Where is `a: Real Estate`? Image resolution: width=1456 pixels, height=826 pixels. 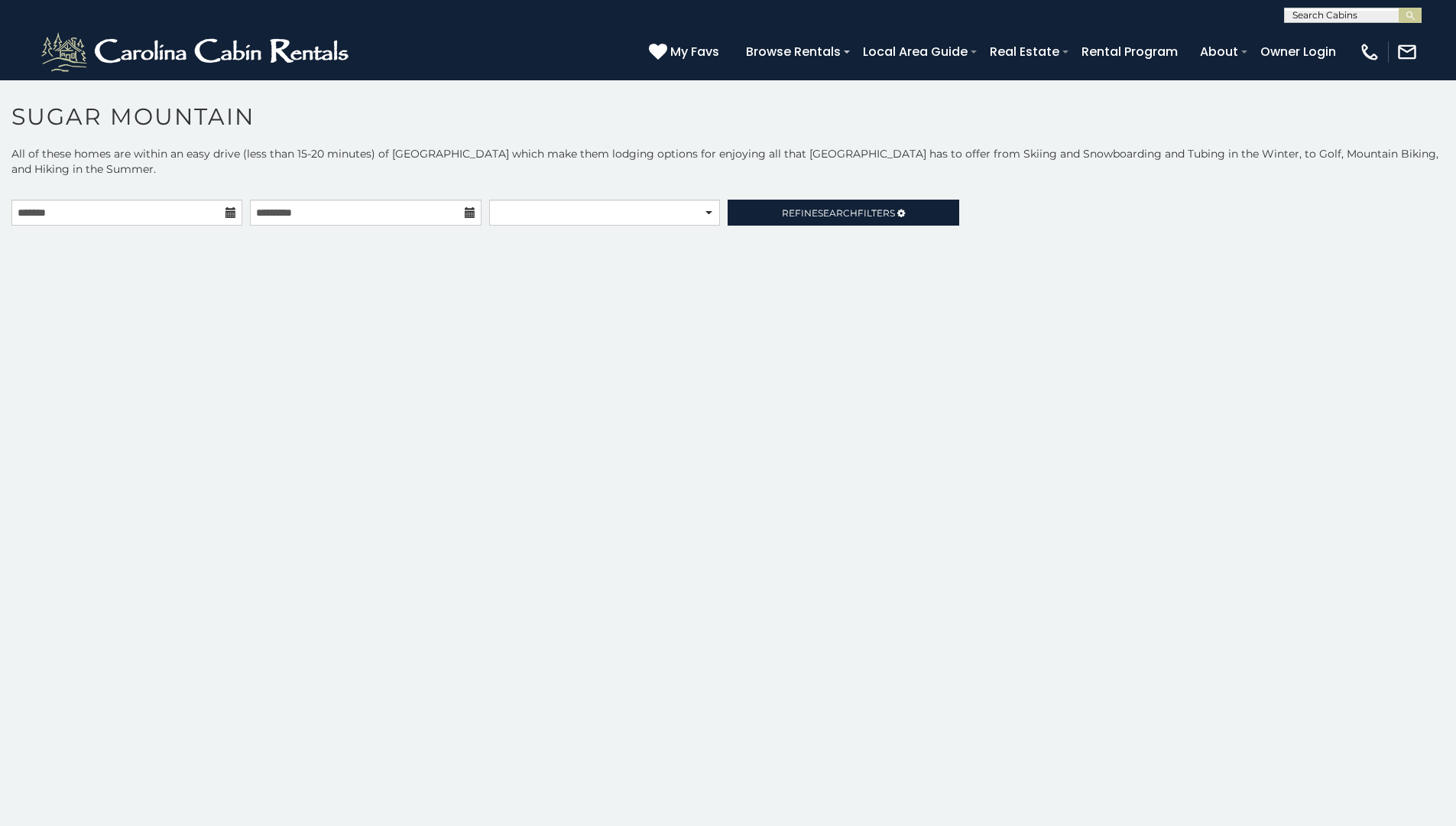 a: Real Estate is located at coordinates (1024, 51).